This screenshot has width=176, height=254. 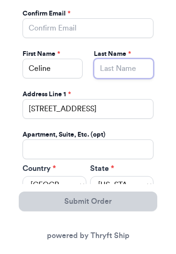 What do you see at coordinates (122, 174) in the screenshot?
I see `label: State` at bounding box center [122, 174].